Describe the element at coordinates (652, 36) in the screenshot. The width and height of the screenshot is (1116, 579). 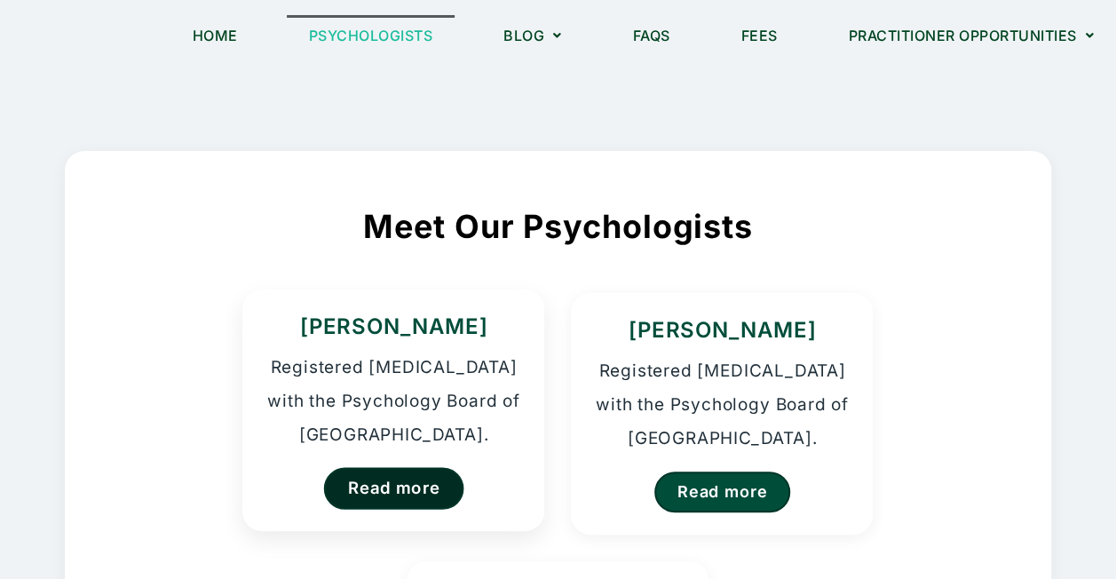
I see `a: FAQs` at that location.